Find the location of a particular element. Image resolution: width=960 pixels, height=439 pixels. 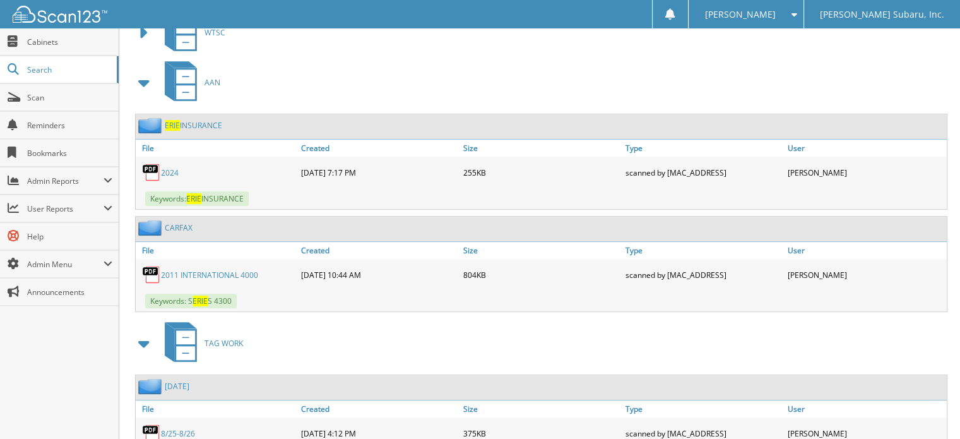

span: Cabinets is located at coordinates (69, 42).